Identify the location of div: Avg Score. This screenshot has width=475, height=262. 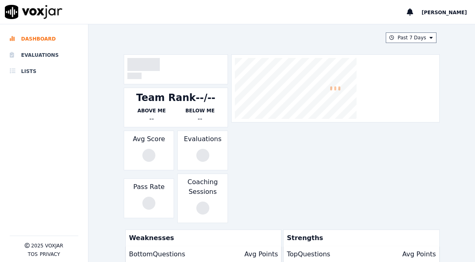
(149, 150).